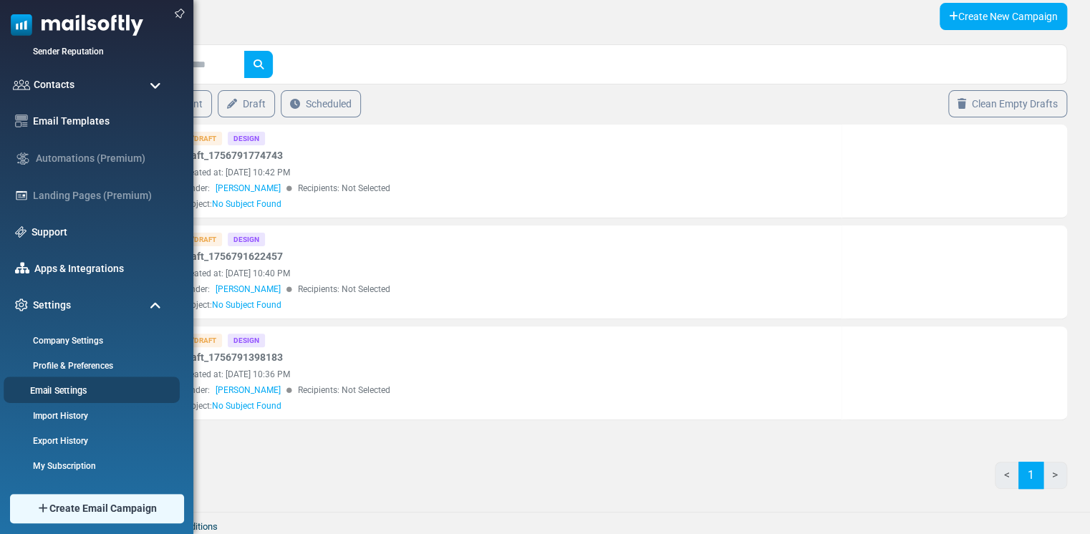 This screenshot has height=534, width=1090. I want to click on a: Draft_1756791398183, so click(232, 357).